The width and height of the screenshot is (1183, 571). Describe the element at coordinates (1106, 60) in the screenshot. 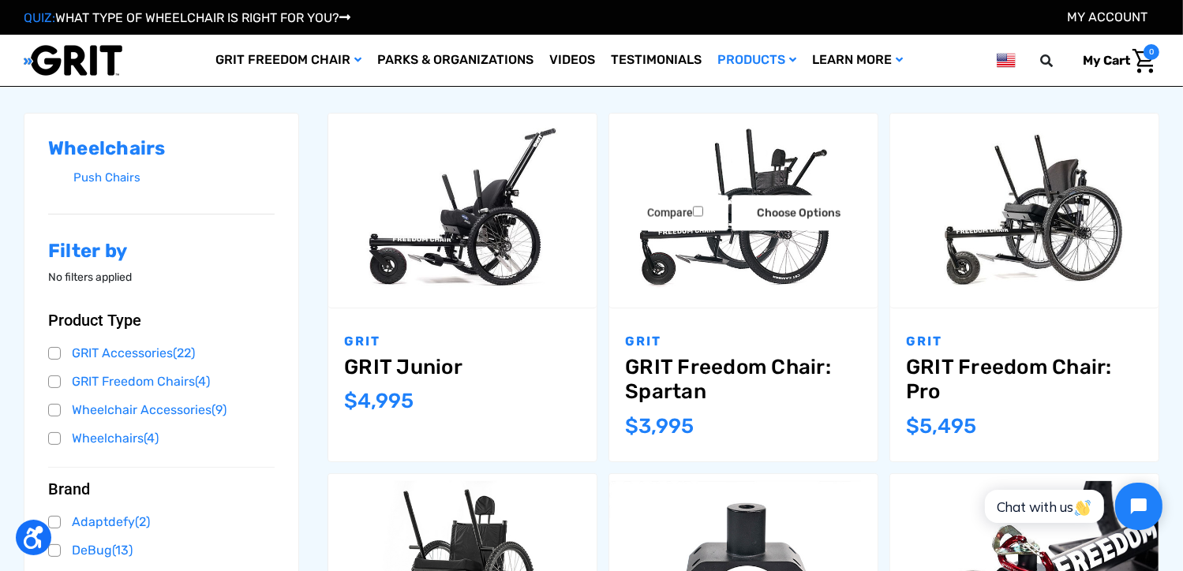

I see `span: My Cart` at that location.